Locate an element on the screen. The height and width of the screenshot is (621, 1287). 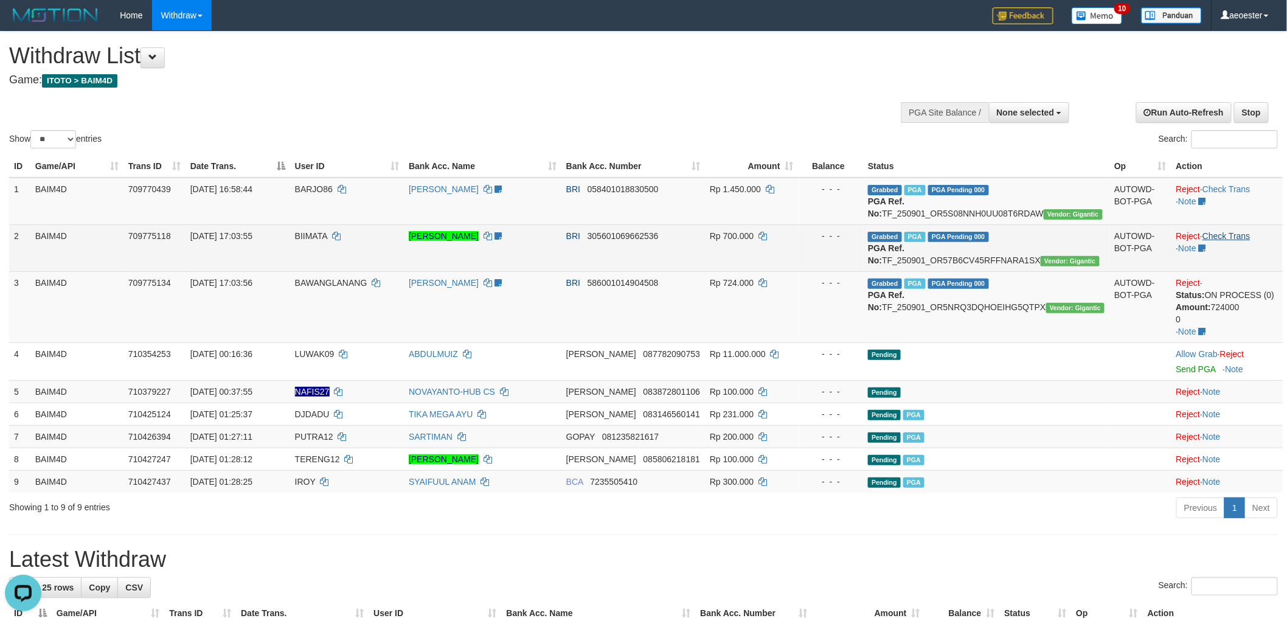
span: PUTRA12 is located at coordinates (314, 437).